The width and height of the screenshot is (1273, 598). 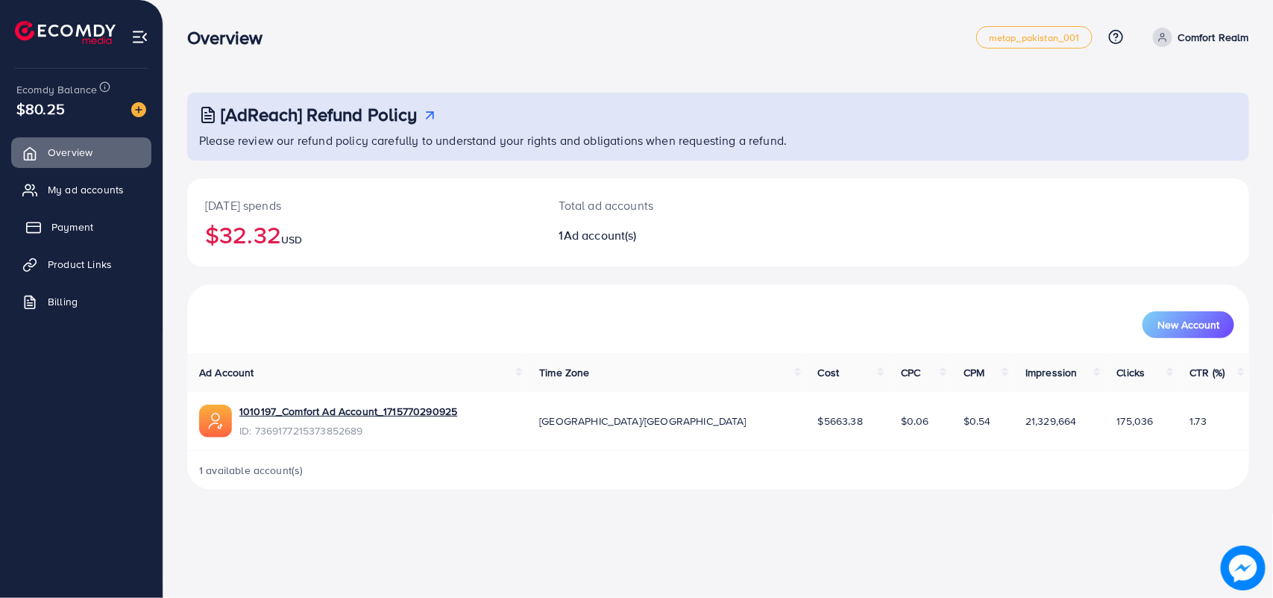 What do you see at coordinates (1198, 37) in the screenshot?
I see `a: Comfort Realm` at bounding box center [1198, 37].